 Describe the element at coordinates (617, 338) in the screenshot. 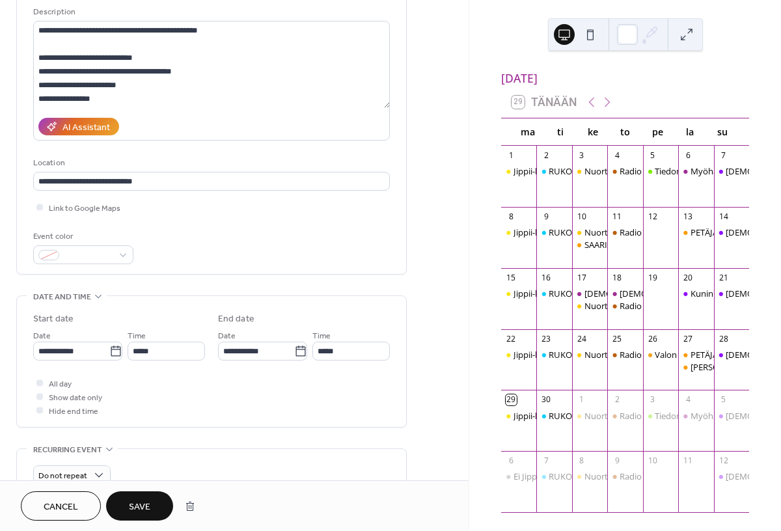

I see `div: 25` at that location.